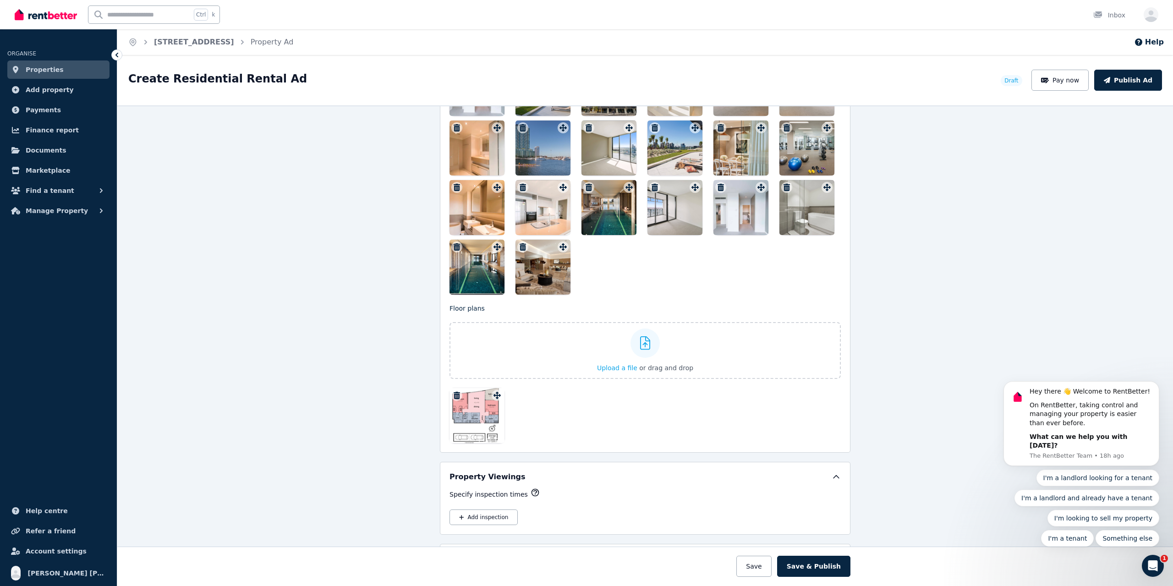 This screenshot has width=1173, height=586. Describe the element at coordinates (58, 211) in the screenshot. I see `button: Manage Property` at that location.